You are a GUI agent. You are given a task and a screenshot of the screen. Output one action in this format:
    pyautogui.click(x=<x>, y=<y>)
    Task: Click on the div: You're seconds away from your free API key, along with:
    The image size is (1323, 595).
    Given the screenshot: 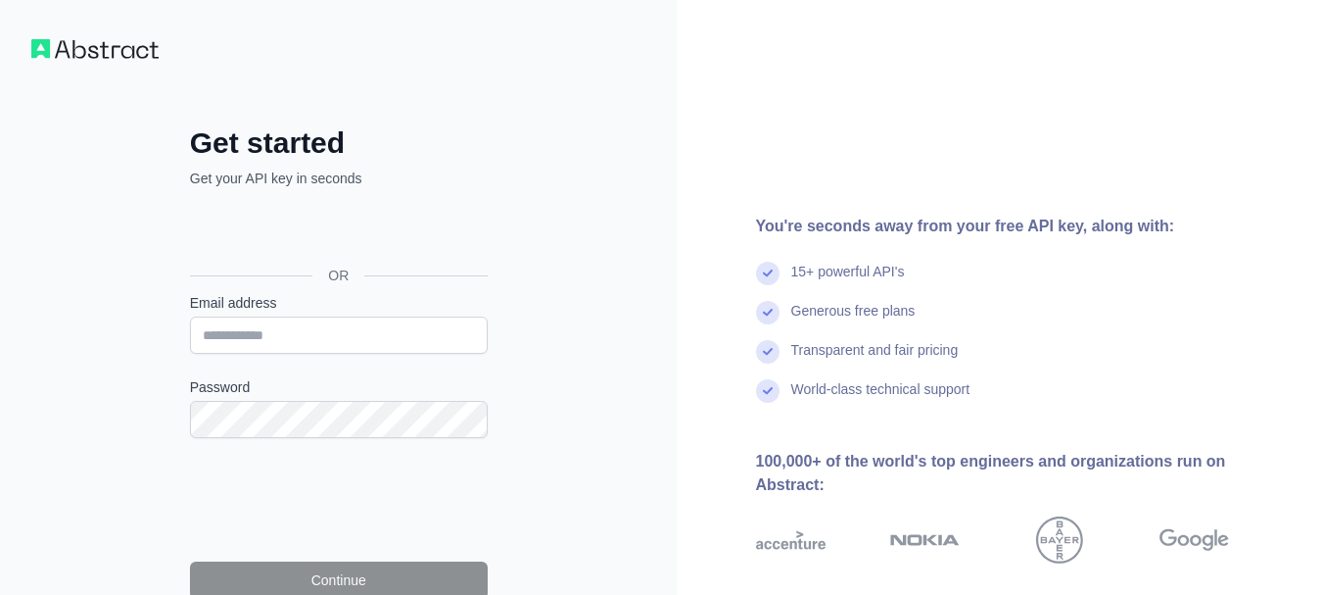 What is the action you would take?
    pyautogui.click(x=1025, y=226)
    